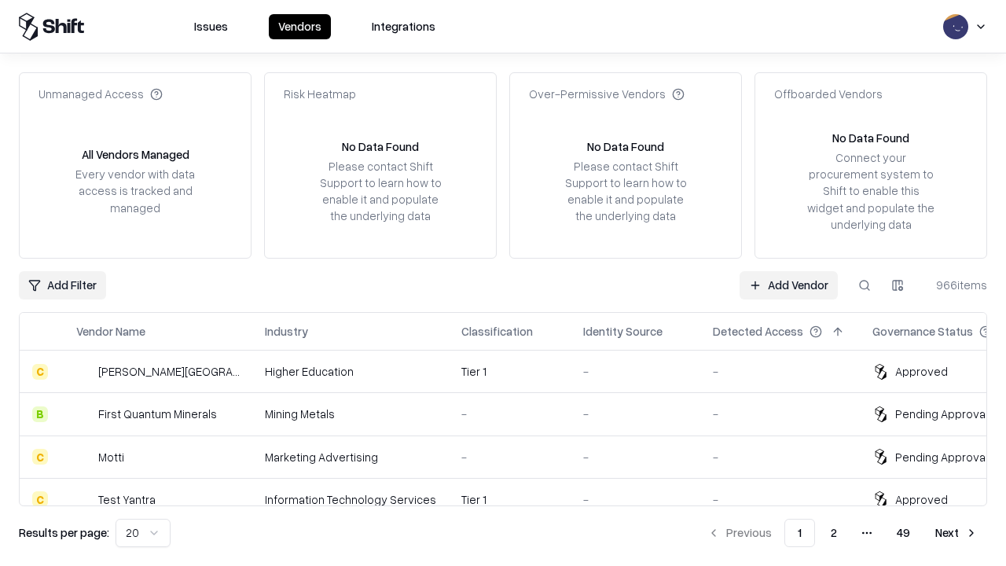 This screenshot has height=566, width=1006. I want to click on div: Identity Source, so click(623, 331).